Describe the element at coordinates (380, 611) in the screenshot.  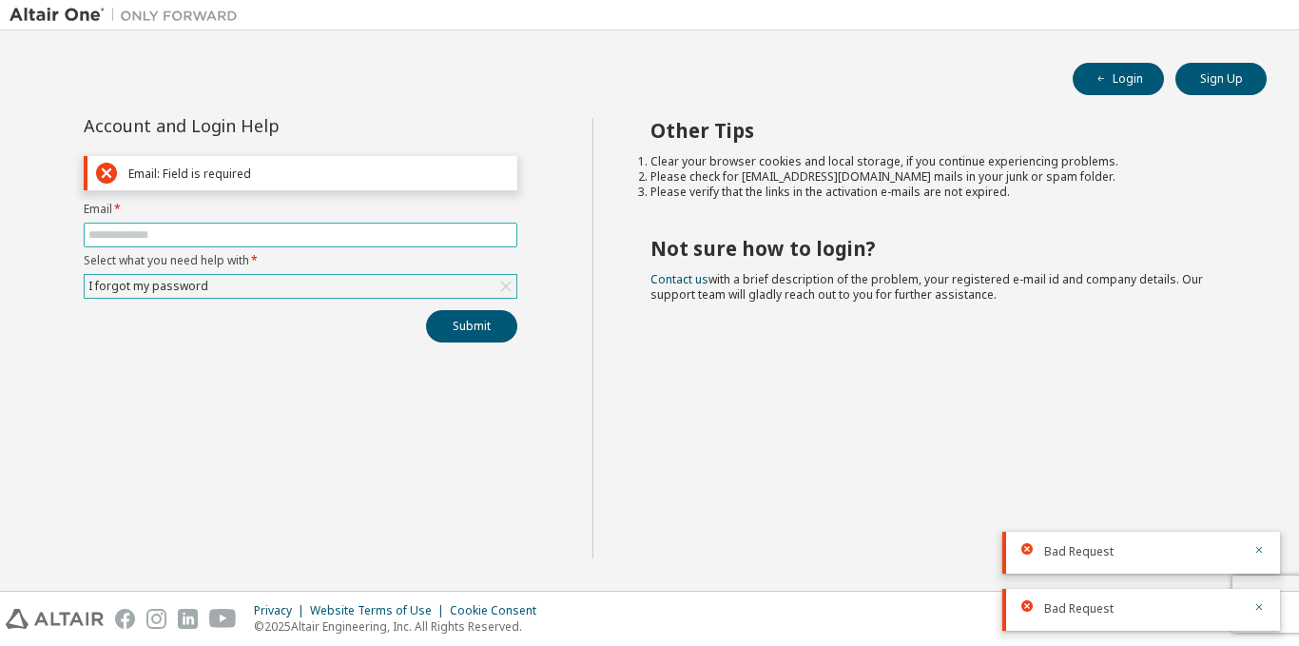
I see `div: Website Terms of Use` at that location.